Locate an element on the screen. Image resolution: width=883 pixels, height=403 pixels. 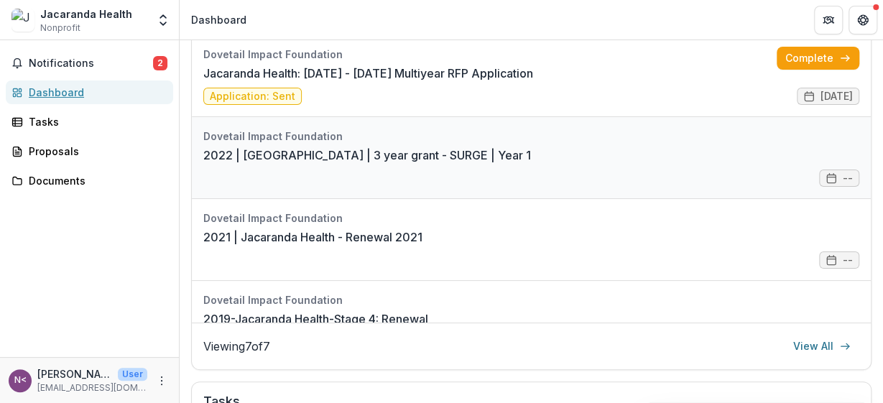
nav: breadcrumb is located at coordinates (219, 19).